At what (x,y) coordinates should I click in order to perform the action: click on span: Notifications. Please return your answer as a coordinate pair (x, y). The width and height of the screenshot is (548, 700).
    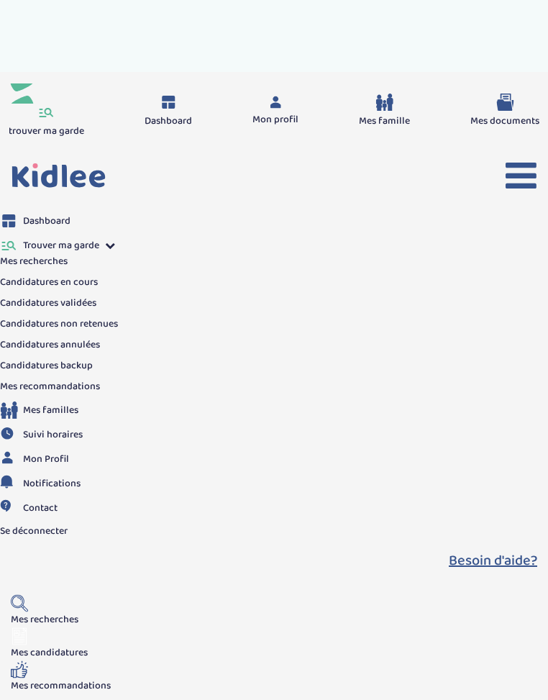
    Looking at the image, I should click on (52, 483).